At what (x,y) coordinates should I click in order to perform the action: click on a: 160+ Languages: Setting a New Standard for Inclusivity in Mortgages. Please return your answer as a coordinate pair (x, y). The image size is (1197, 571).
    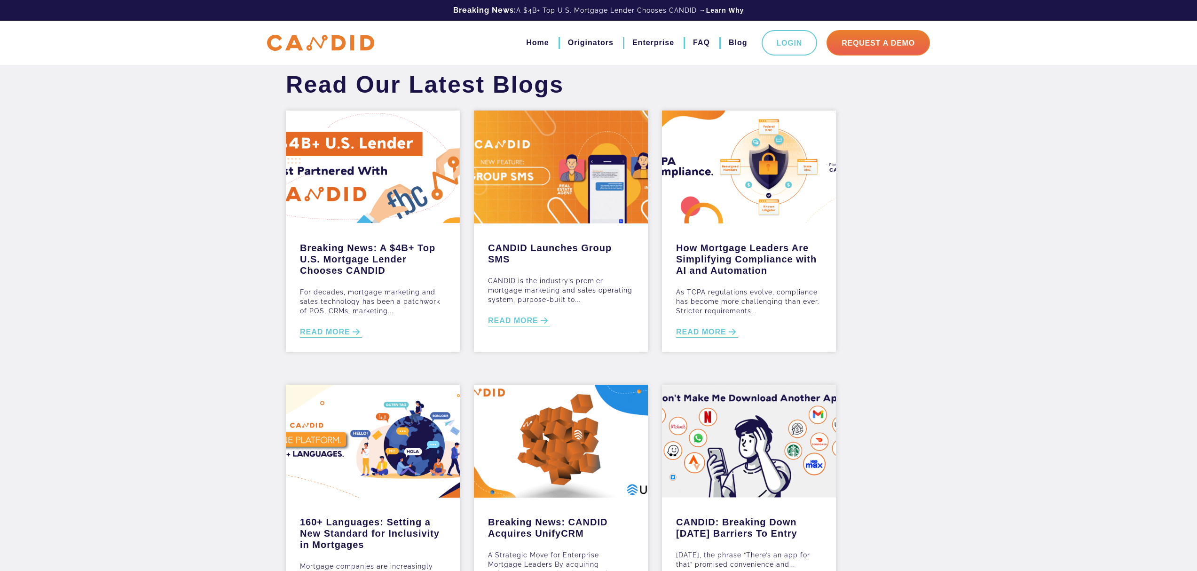
    Looking at the image, I should click on (373, 531).